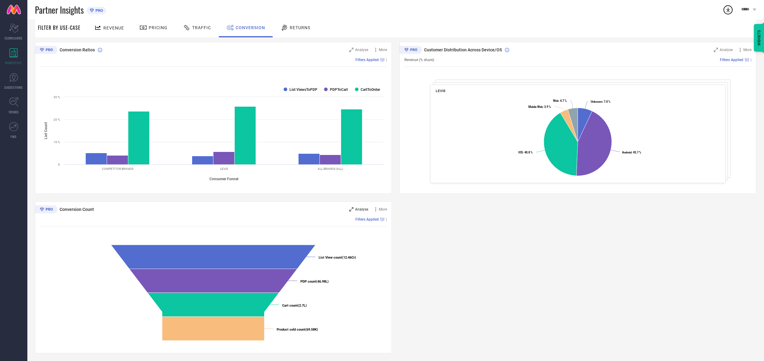 The width and height of the screenshot is (764, 361). I want to click on text: : 7.0 %, so click(601, 102).